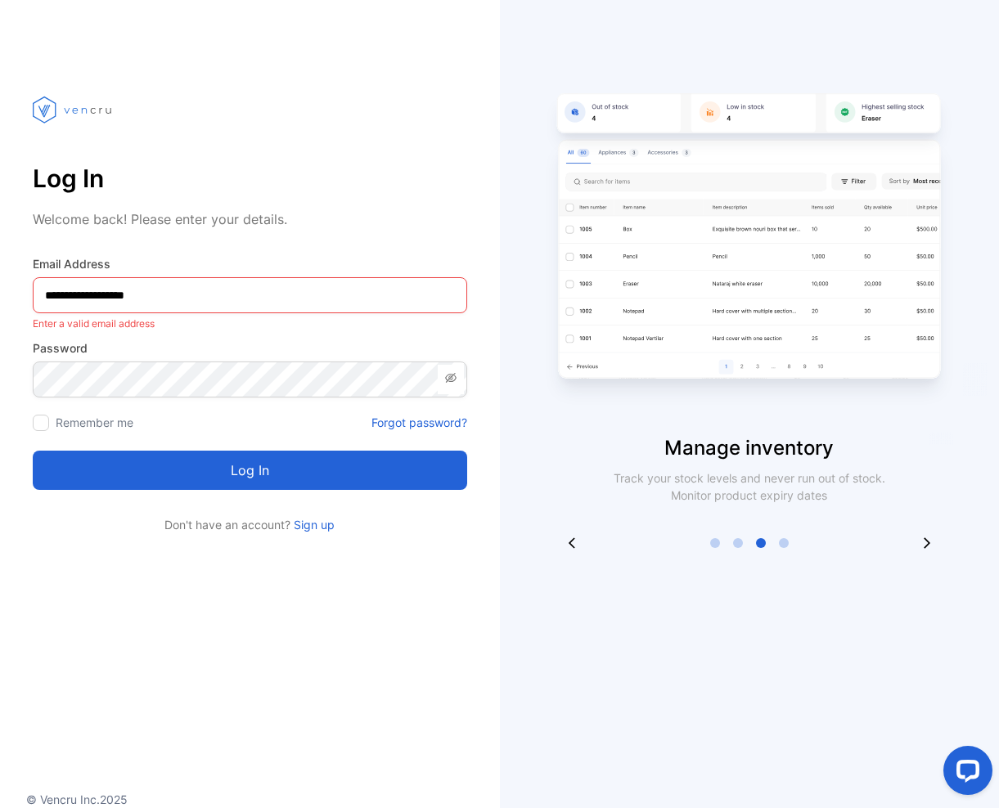  What do you see at coordinates (419, 422) in the screenshot?
I see `a: Forgot password?` at bounding box center [419, 422].